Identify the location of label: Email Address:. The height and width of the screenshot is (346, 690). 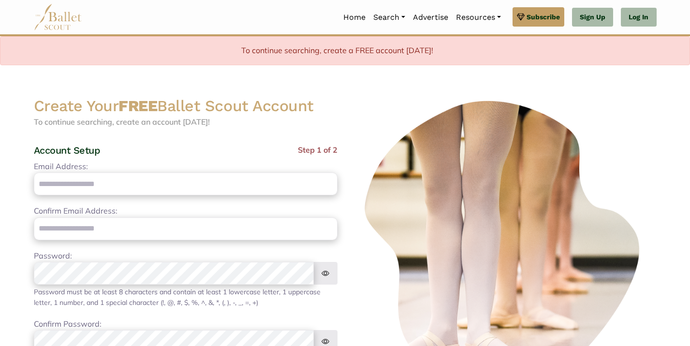
(61, 167).